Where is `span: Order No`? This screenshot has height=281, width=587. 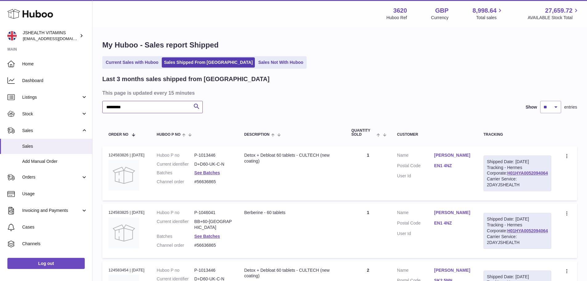 span: Order No is located at coordinates (118, 134).